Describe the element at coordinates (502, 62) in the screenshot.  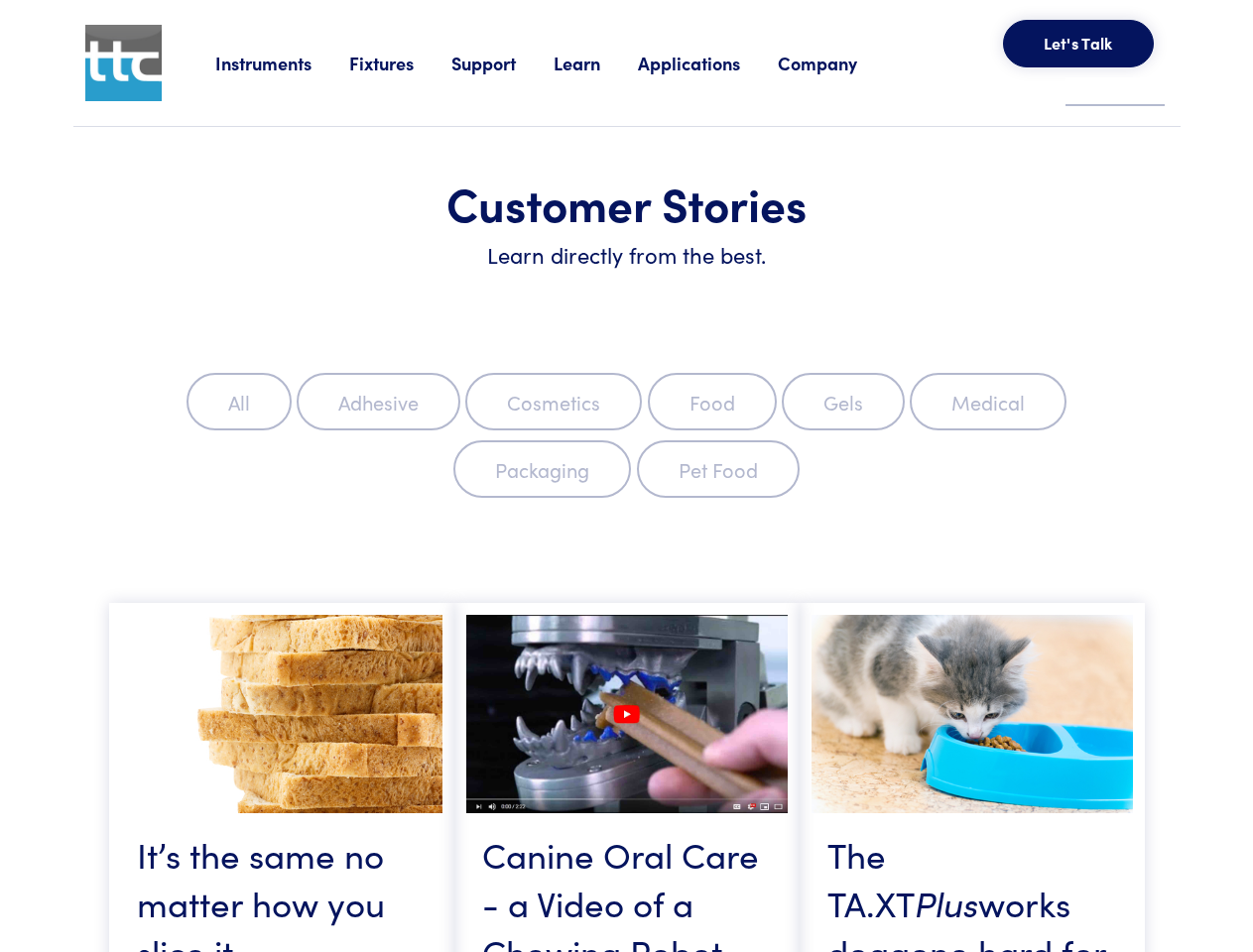
I see `a: Support` at that location.